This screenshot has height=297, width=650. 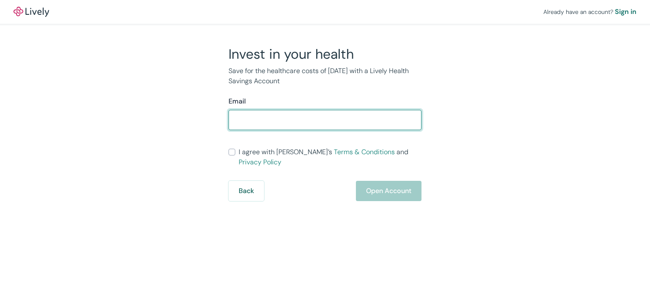 I want to click on a: Privacy Policy, so click(x=260, y=162).